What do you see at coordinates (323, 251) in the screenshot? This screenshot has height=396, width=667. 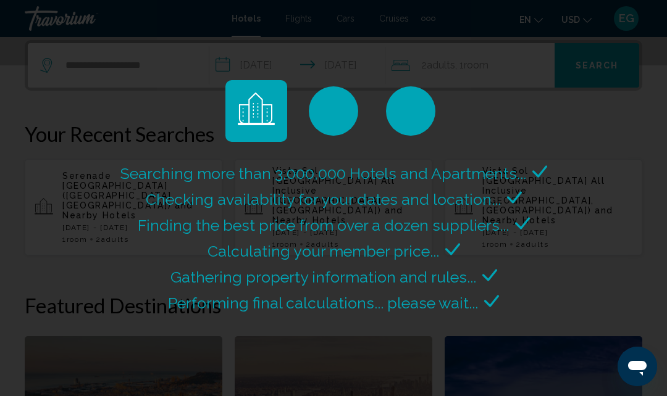 I see `span: Calculating your member price...` at bounding box center [323, 251].